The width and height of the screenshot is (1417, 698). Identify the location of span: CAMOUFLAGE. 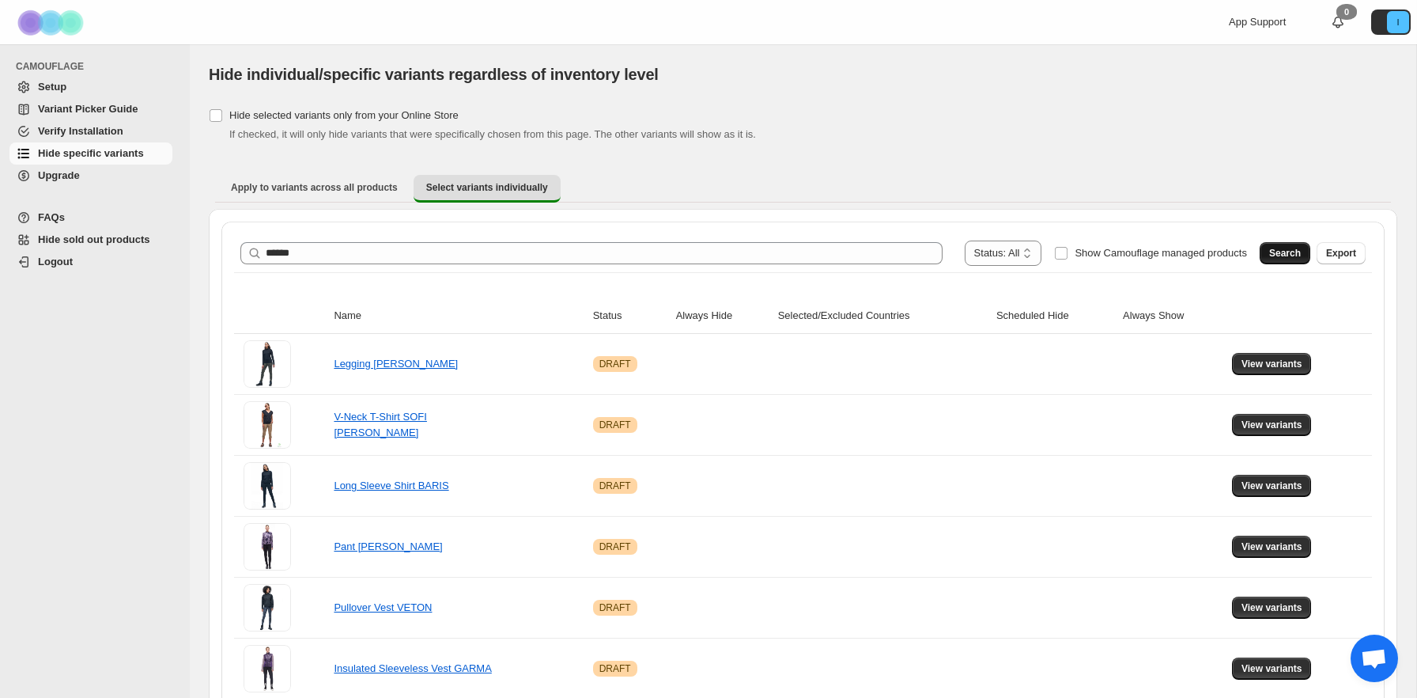
(97, 66).